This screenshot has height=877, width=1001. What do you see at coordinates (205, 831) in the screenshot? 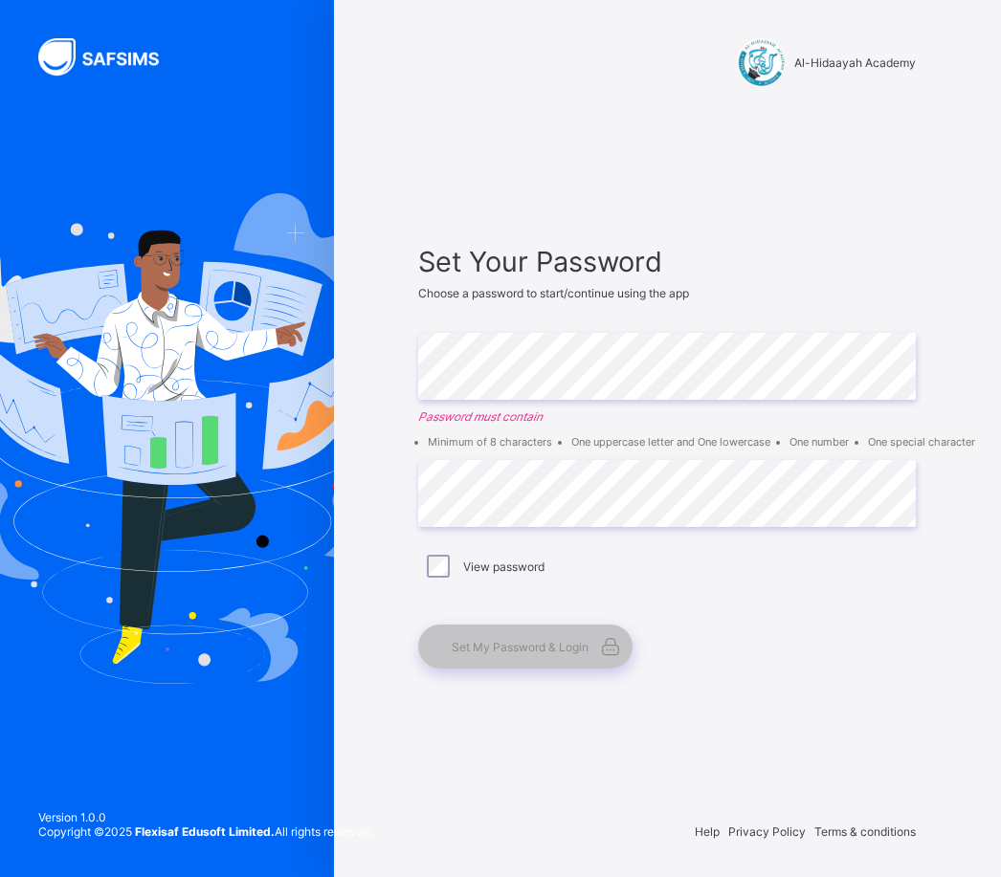
I see `strong: Flexisaf Edusoft Limited.` at bounding box center [205, 831].